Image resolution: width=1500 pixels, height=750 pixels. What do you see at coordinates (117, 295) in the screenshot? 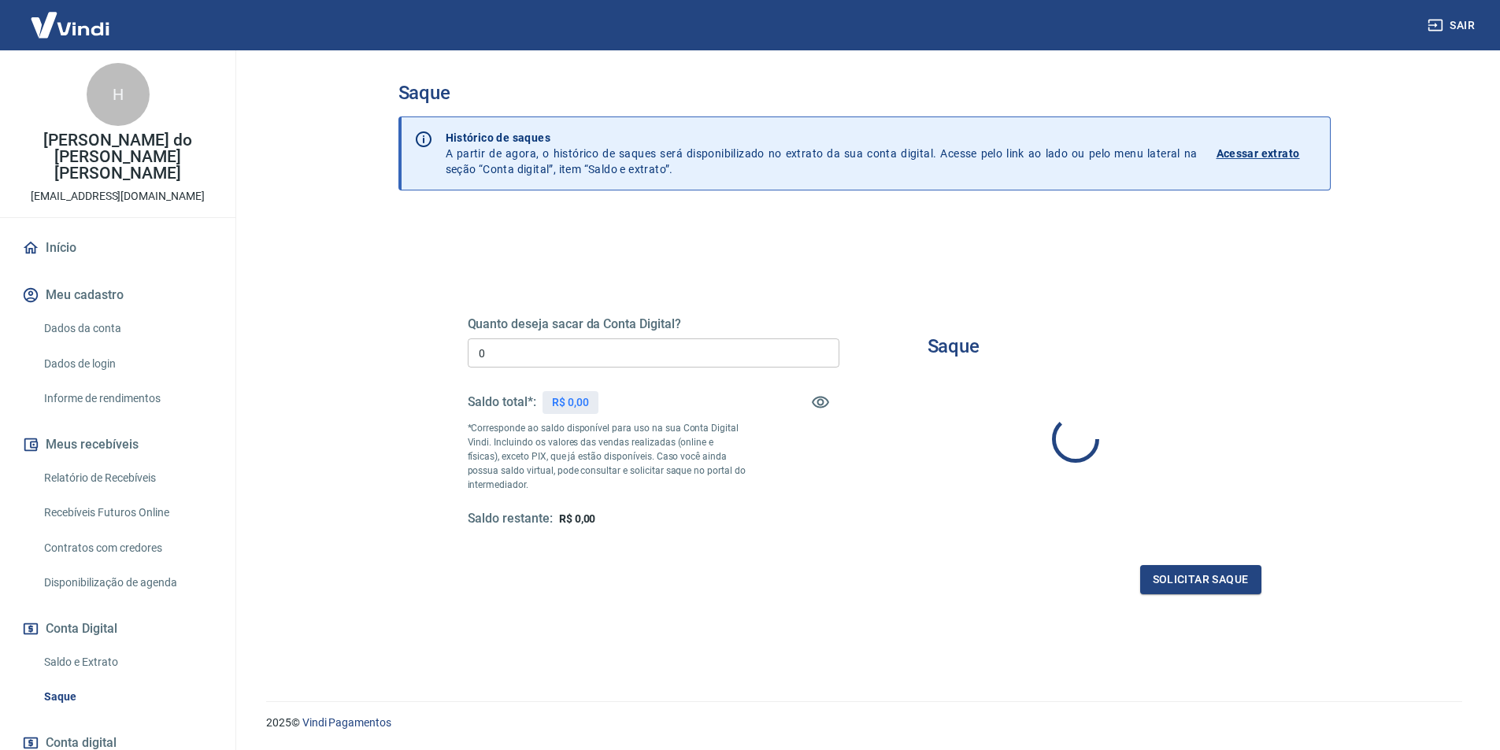
I see `button: Meu cadastro` at bounding box center [117, 295].